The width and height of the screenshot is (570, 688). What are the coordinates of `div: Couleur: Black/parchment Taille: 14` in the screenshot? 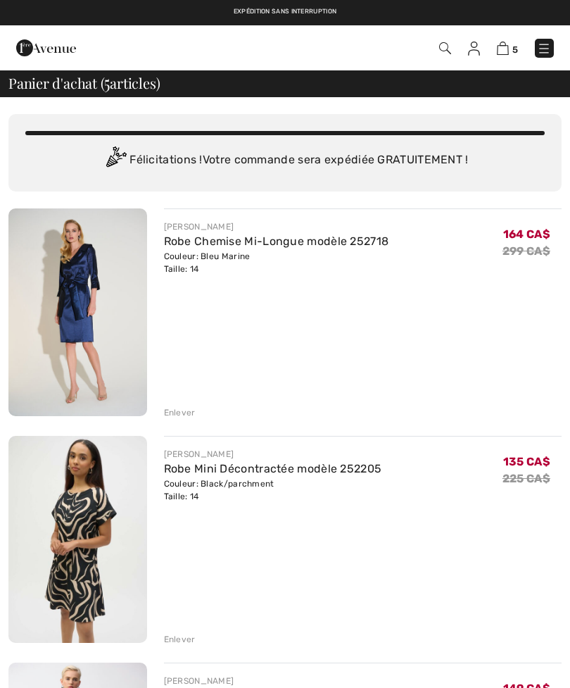 It's located at (273, 490).